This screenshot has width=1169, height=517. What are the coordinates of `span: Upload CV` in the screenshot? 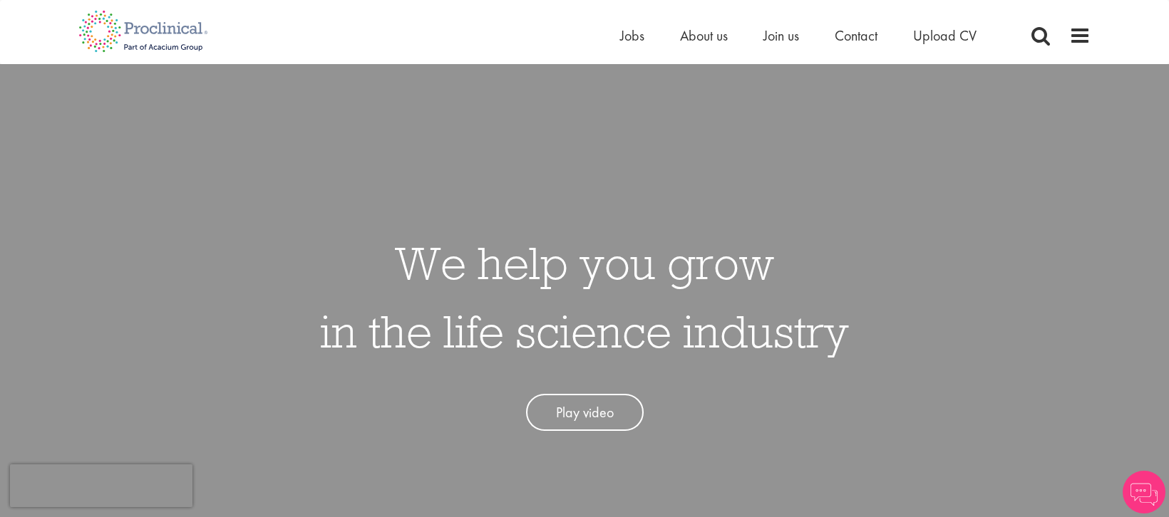 It's located at (944, 36).